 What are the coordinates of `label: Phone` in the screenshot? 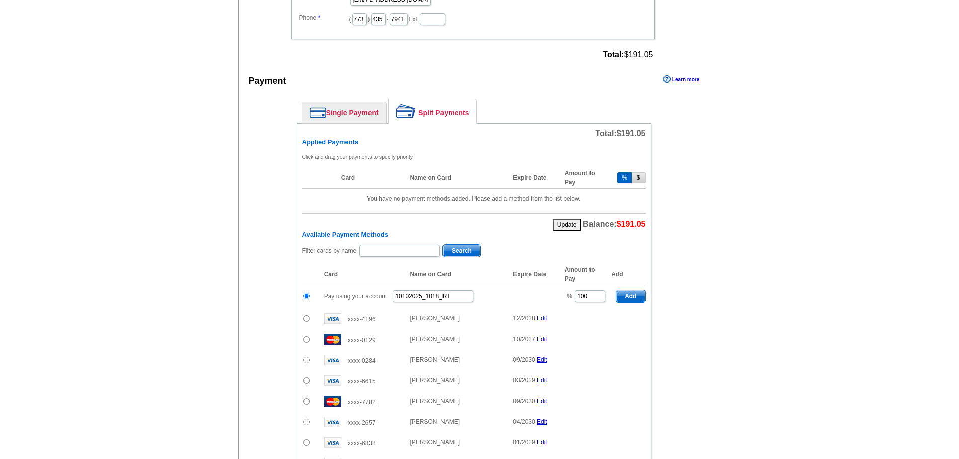 It's located at (324, 18).